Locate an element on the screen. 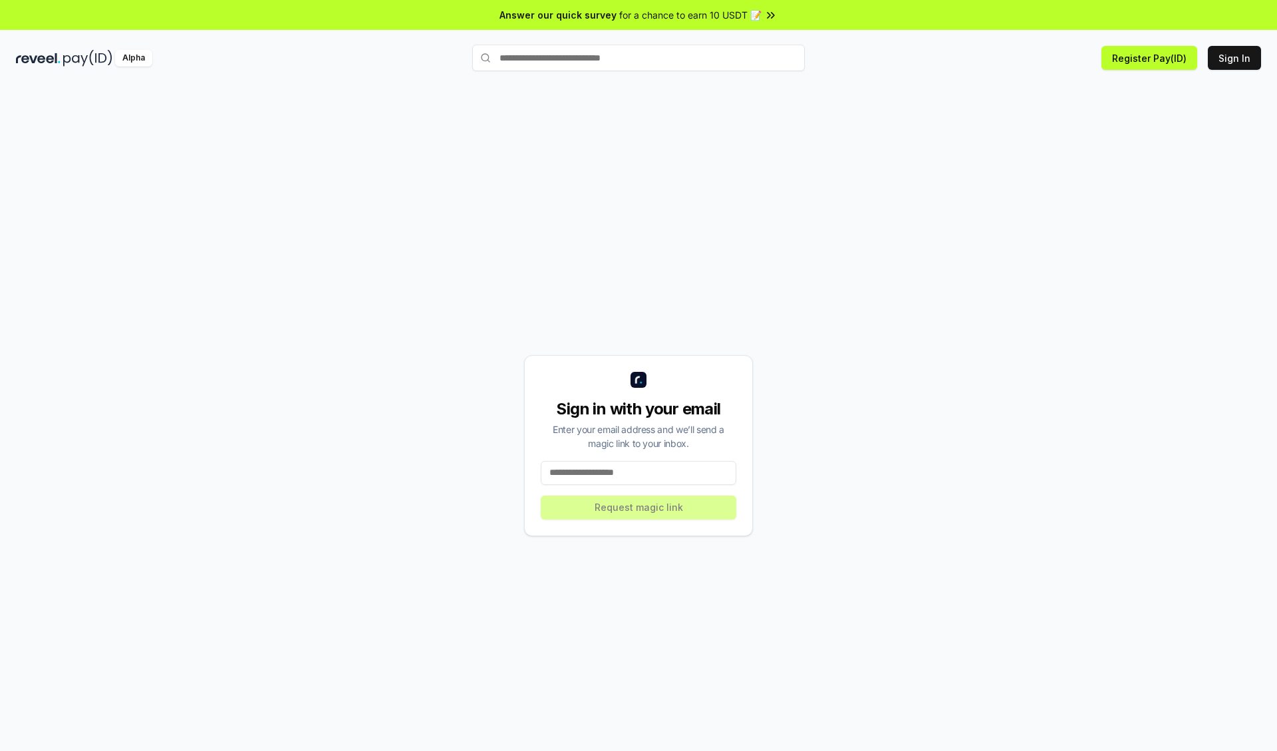 This screenshot has height=751, width=1277. span: Answer our quick survey is located at coordinates (558, 15).